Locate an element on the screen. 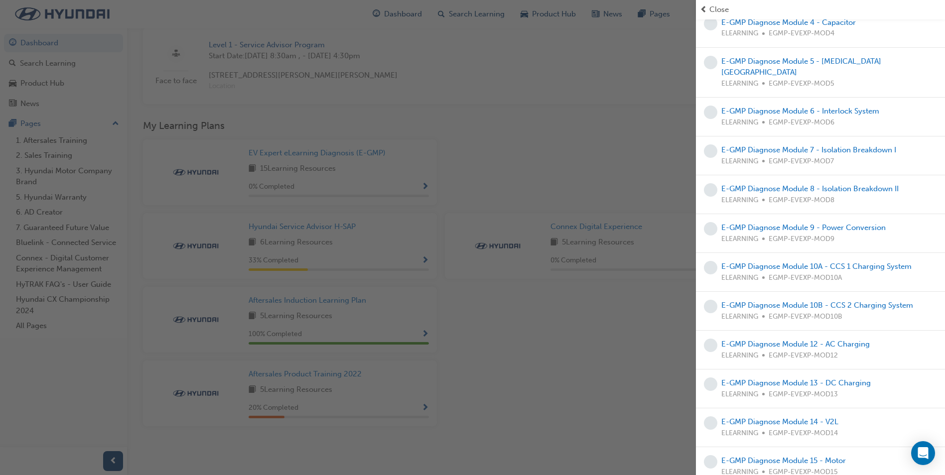 This screenshot has height=475, width=945. span: EGMP-EVEXP-MOD14 is located at coordinates (803, 433).